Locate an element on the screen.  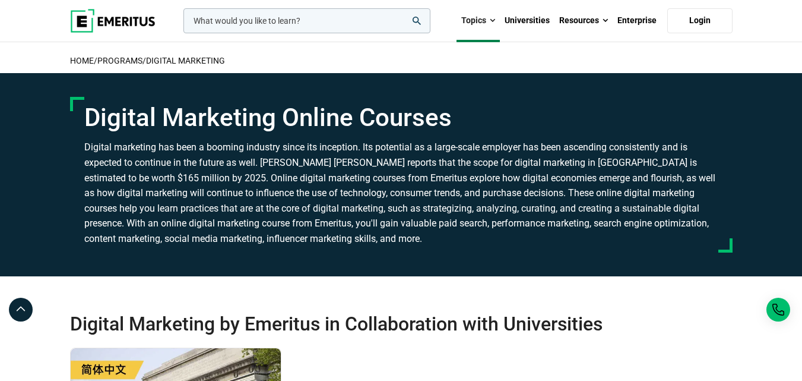
h1: Digital Marketing Online Courses is located at coordinates (402, 118).